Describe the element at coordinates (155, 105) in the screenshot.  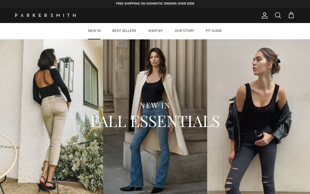
I see `div: NEW IN` at that location.